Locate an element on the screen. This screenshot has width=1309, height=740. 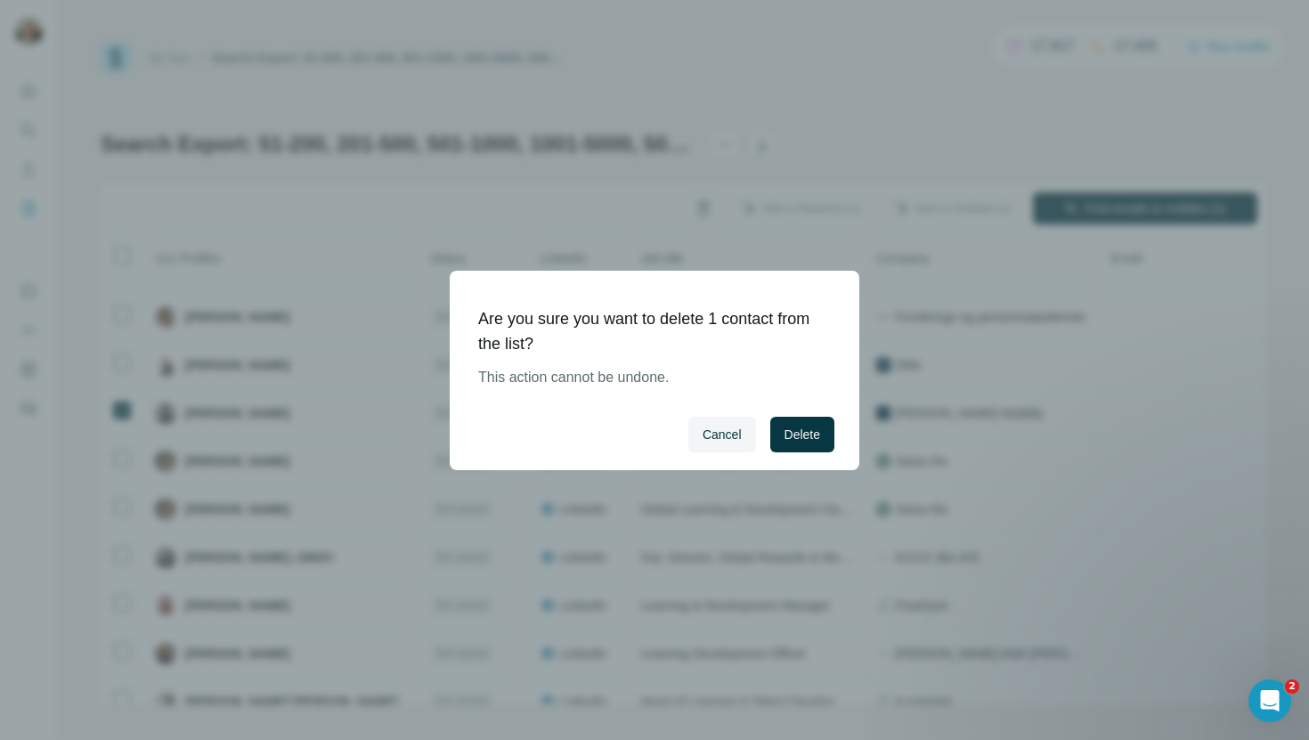
span: Cancel is located at coordinates (722, 435).